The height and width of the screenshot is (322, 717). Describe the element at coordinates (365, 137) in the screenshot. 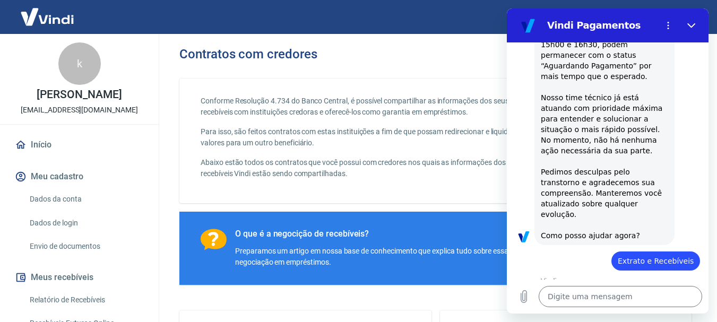

I see `p: Para isso, são feitos contratos com estas instituições a fim de que possam redirecionar e liquida...` at that location.